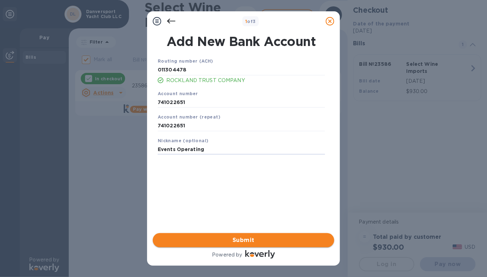  Describe the element at coordinates (189, 117) in the screenshot. I see `b: Account number (repeat)` at that location.